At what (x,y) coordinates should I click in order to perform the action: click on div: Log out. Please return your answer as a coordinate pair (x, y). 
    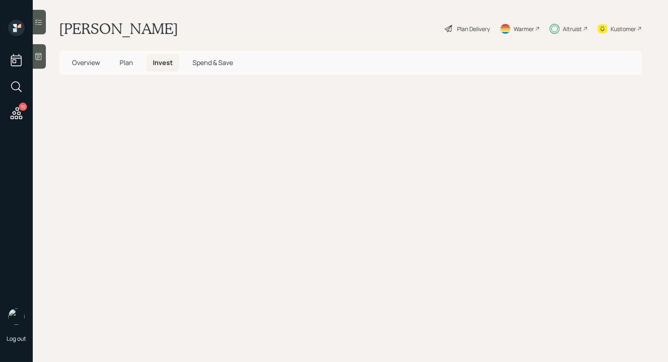
    Looking at the image, I should click on (16, 339).